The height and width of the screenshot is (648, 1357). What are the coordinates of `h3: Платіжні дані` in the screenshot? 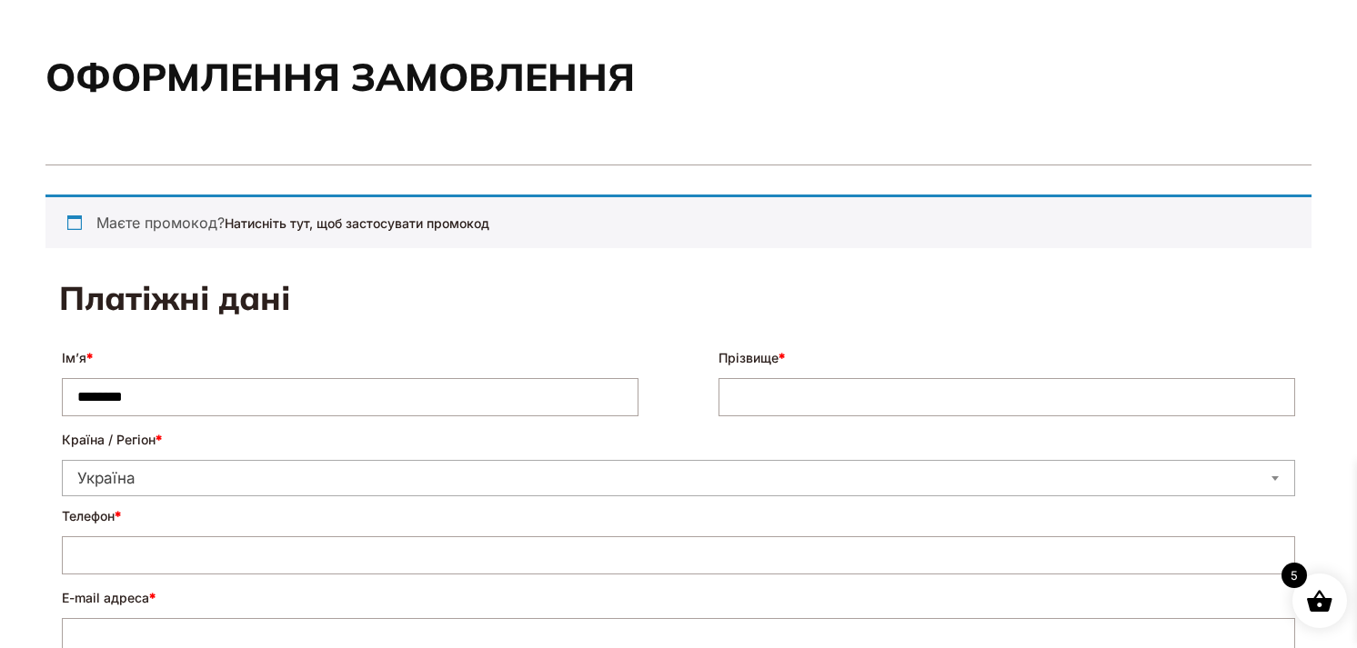 It's located at (679, 298).